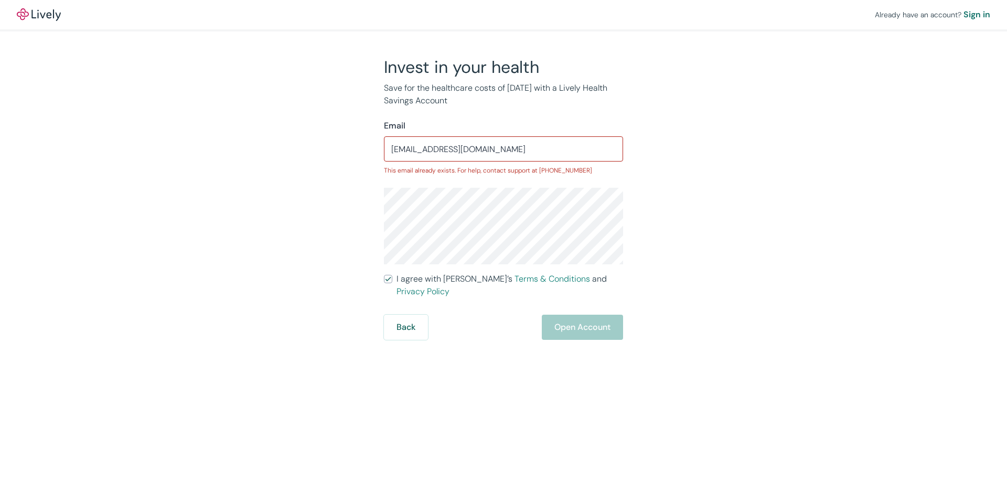 This screenshot has width=1007, height=482. Describe the element at coordinates (976, 15) in the screenshot. I see `div: Sign in` at that location.